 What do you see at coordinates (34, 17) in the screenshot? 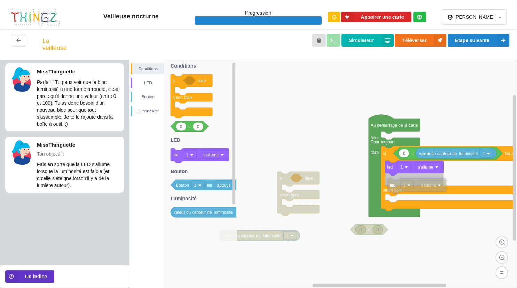
I see `img: thingz_logo.png` at bounding box center [34, 17].